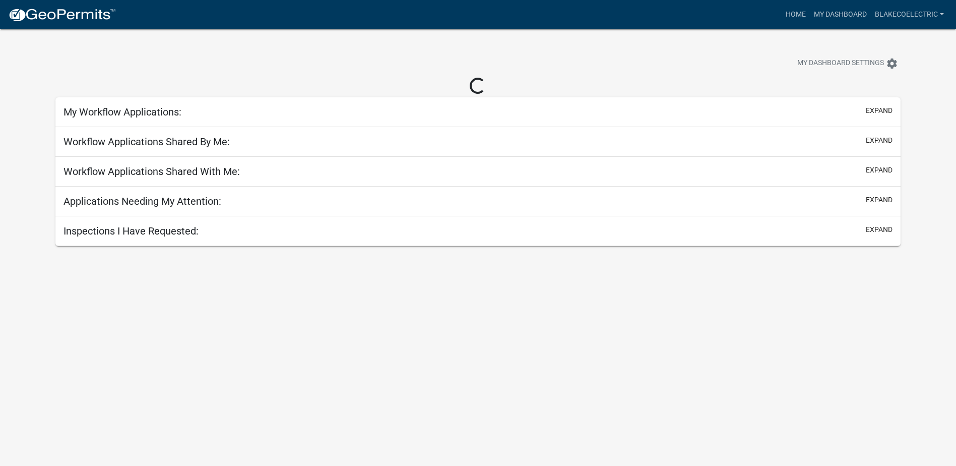 This screenshot has height=466, width=956. I want to click on button: My Dashboard Settingssettings, so click(848, 63).